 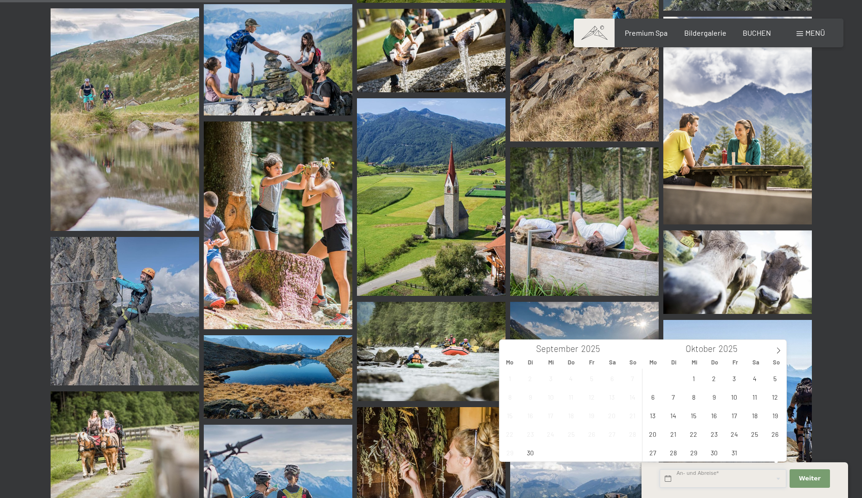 What do you see at coordinates (530, 434) in the screenshot?
I see `span: September 23, 2025` at bounding box center [530, 434].